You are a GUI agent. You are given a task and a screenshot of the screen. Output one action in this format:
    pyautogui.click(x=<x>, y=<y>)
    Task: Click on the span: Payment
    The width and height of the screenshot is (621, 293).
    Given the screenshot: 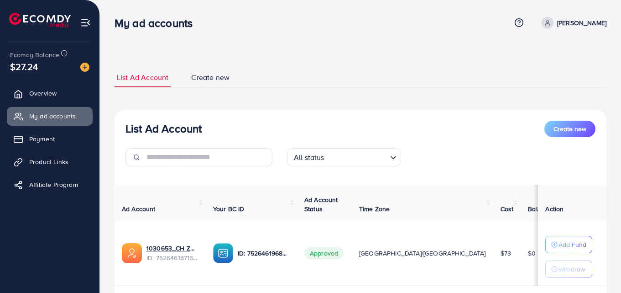 What is the action you would take?
    pyautogui.click(x=42, y=139)
    